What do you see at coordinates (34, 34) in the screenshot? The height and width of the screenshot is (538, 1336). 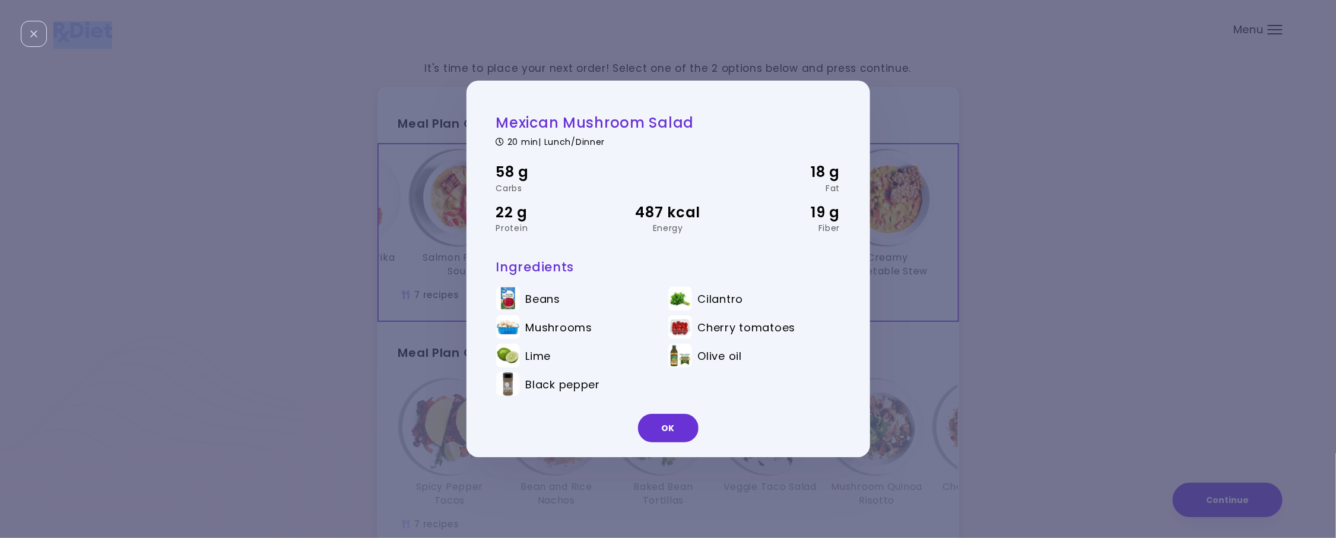 I see `div: Close` at bounding box center [34, 34].